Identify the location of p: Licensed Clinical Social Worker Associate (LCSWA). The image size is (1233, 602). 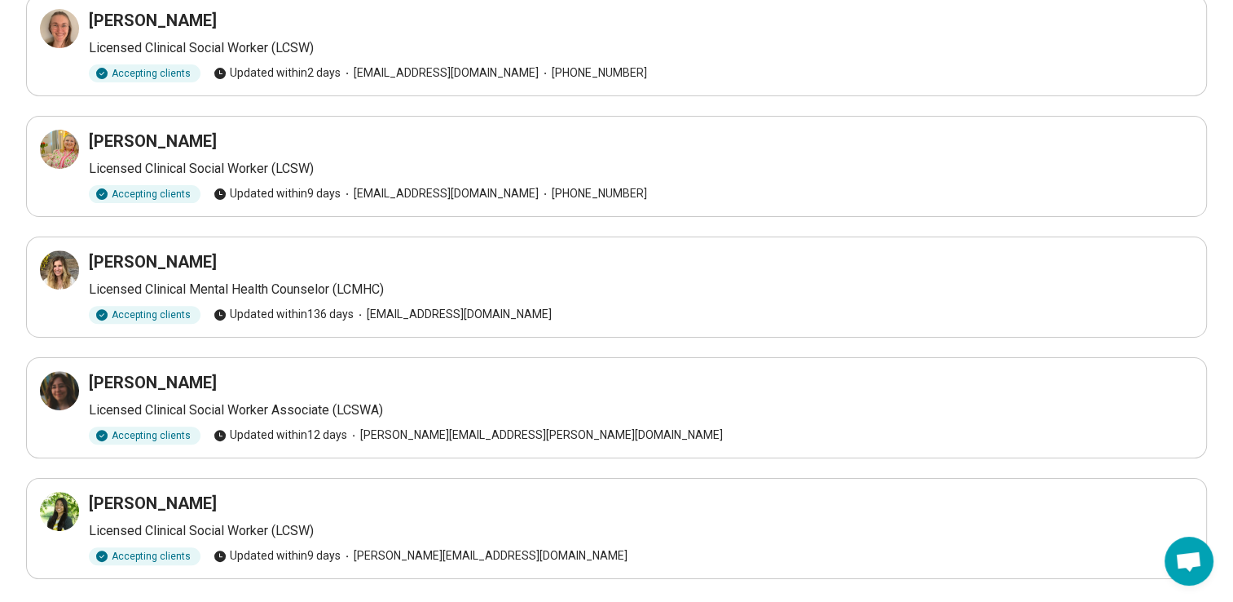
(641, 410).